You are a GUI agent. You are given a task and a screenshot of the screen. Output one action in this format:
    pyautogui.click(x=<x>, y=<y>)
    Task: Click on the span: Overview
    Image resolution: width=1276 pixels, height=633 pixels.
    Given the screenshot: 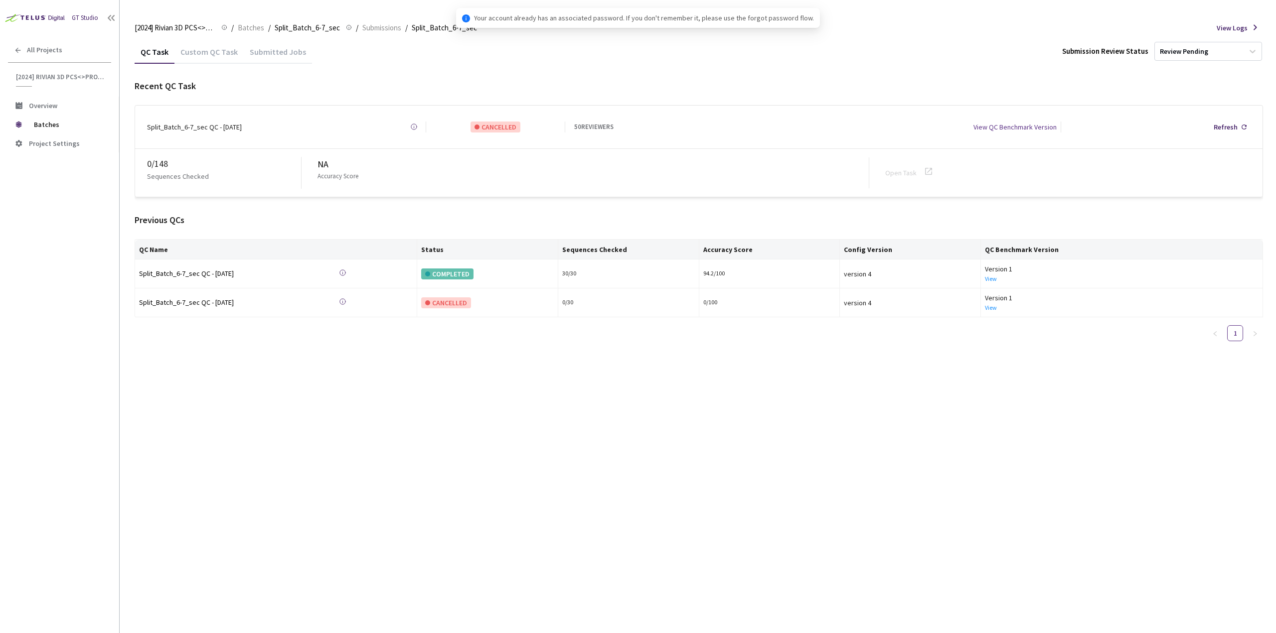 What is the action you would take?
    pyautogui.click(x=43, y=106)
    